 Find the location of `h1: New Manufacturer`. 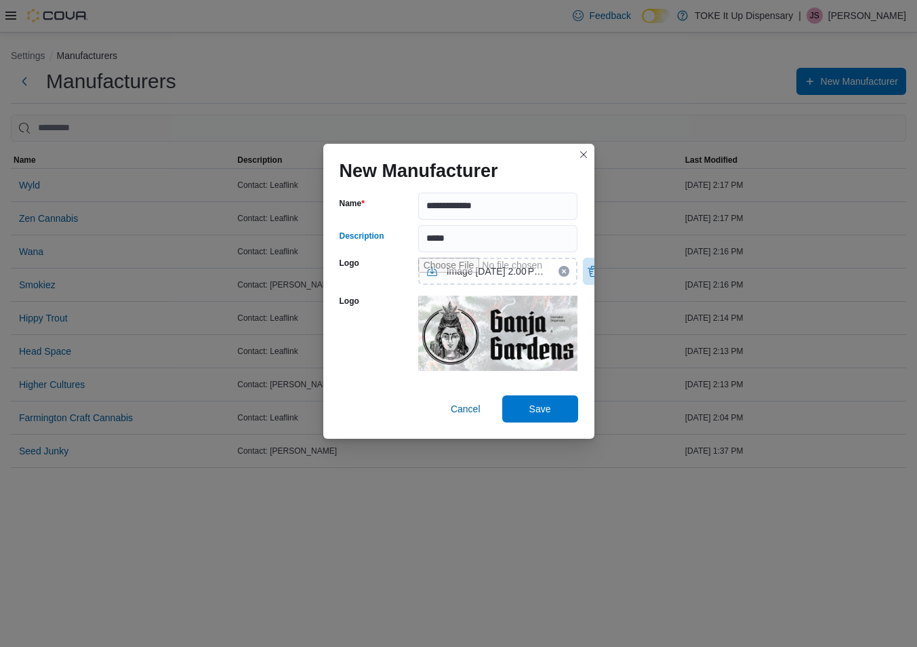

h1: New Manufacturer is located at coordinates (419, 171).